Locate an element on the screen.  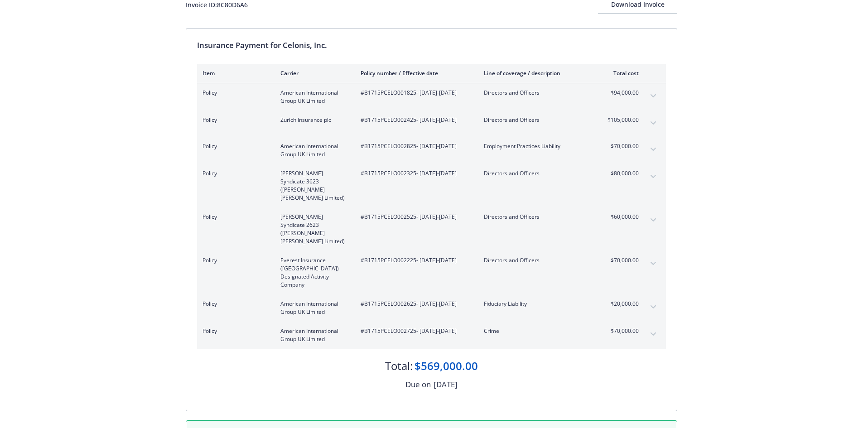
div: Due on is located at coordinates (418, 385).